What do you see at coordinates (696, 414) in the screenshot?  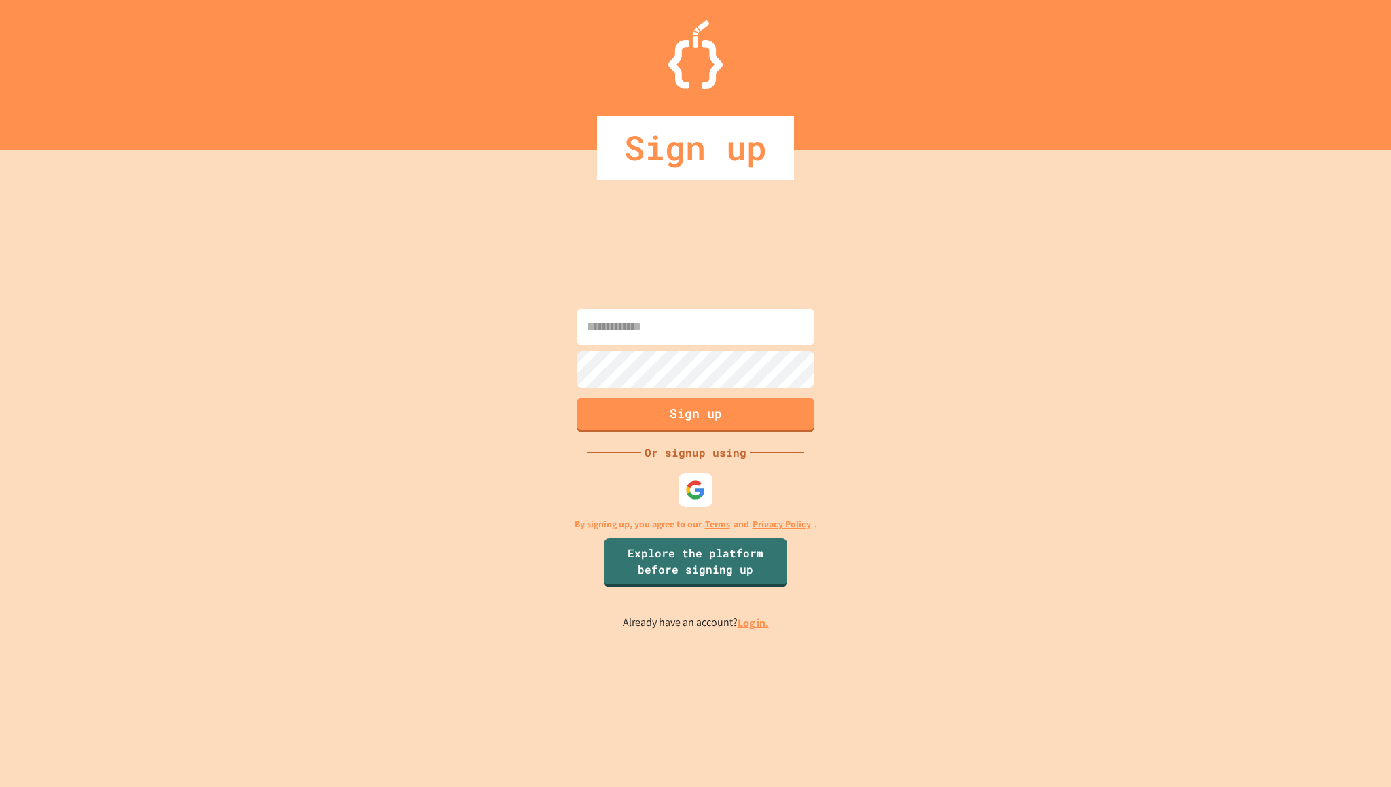 I see `button: Sign up` at bounding box center [696, 414].